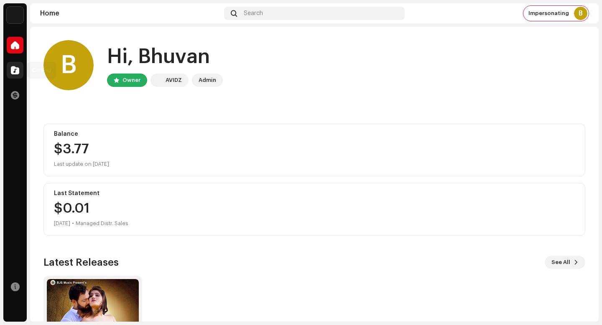  Describe the element at coordinates (314, 209) in the screenshot. I see `re-o-card-value: Last Statement` at that location.